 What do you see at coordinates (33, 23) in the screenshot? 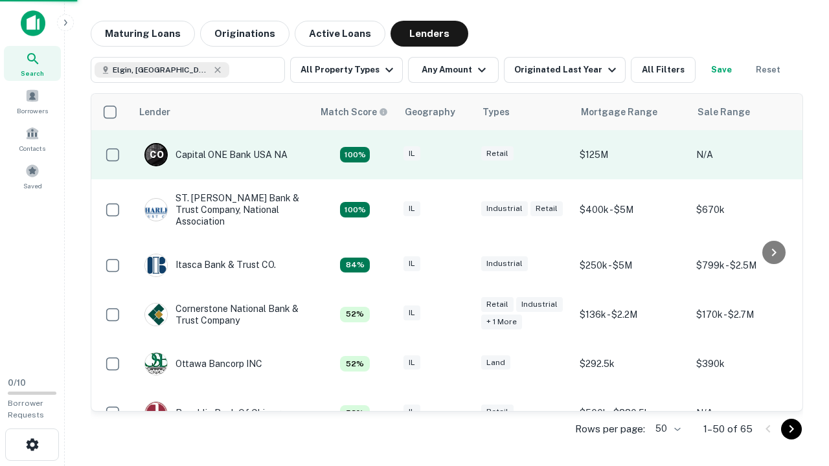
I see `img: capitalize-icon.png` at bounding box center [33, 23].